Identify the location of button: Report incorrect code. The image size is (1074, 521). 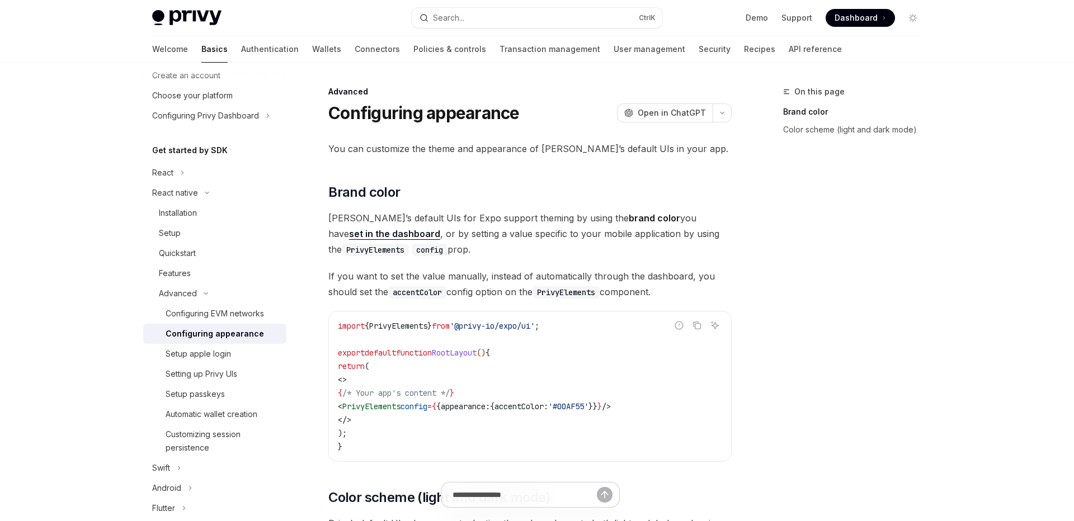
(679, 325).